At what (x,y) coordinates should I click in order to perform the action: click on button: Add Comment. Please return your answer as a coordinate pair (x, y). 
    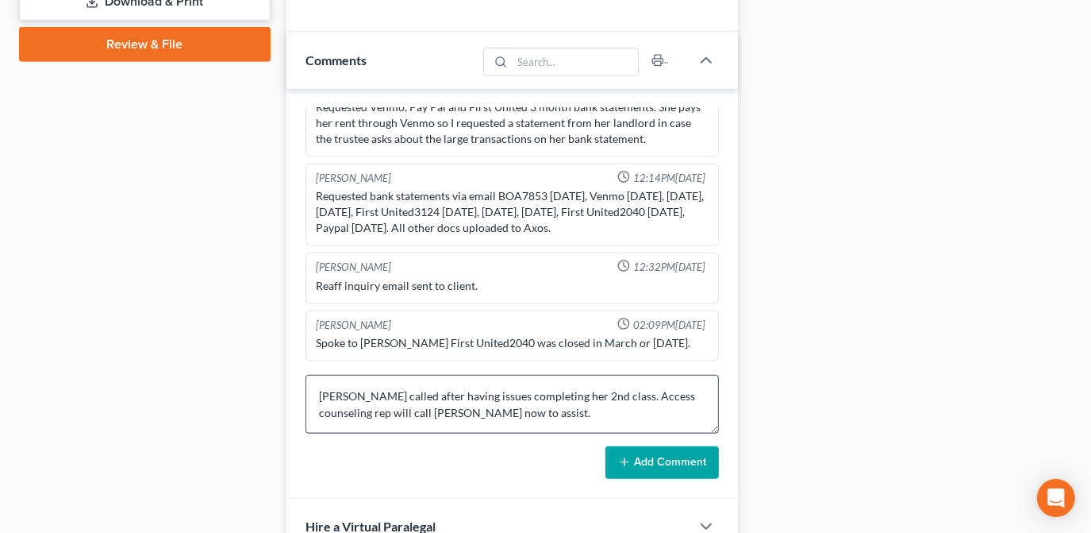
    Looking at the image, I should click on (662, 463).